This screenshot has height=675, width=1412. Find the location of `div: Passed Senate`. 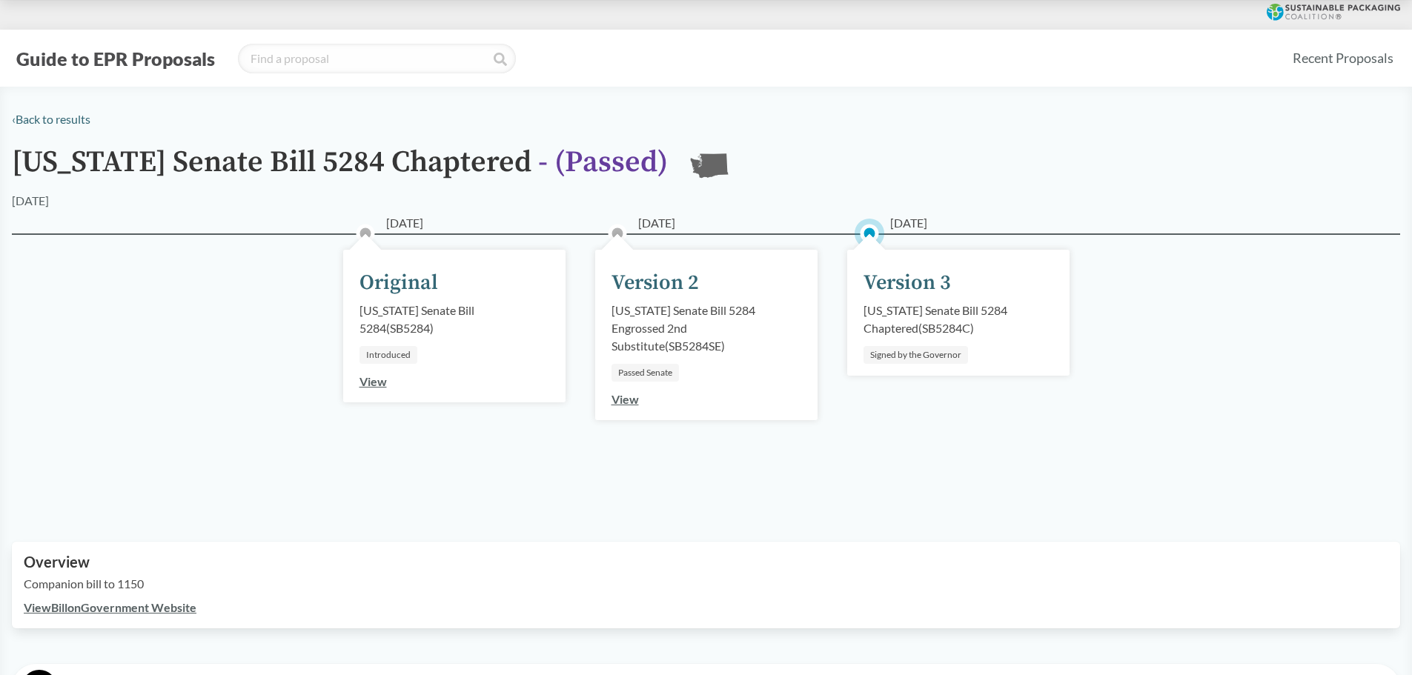

div: Passed Senate is located at coordinates (645, 373).